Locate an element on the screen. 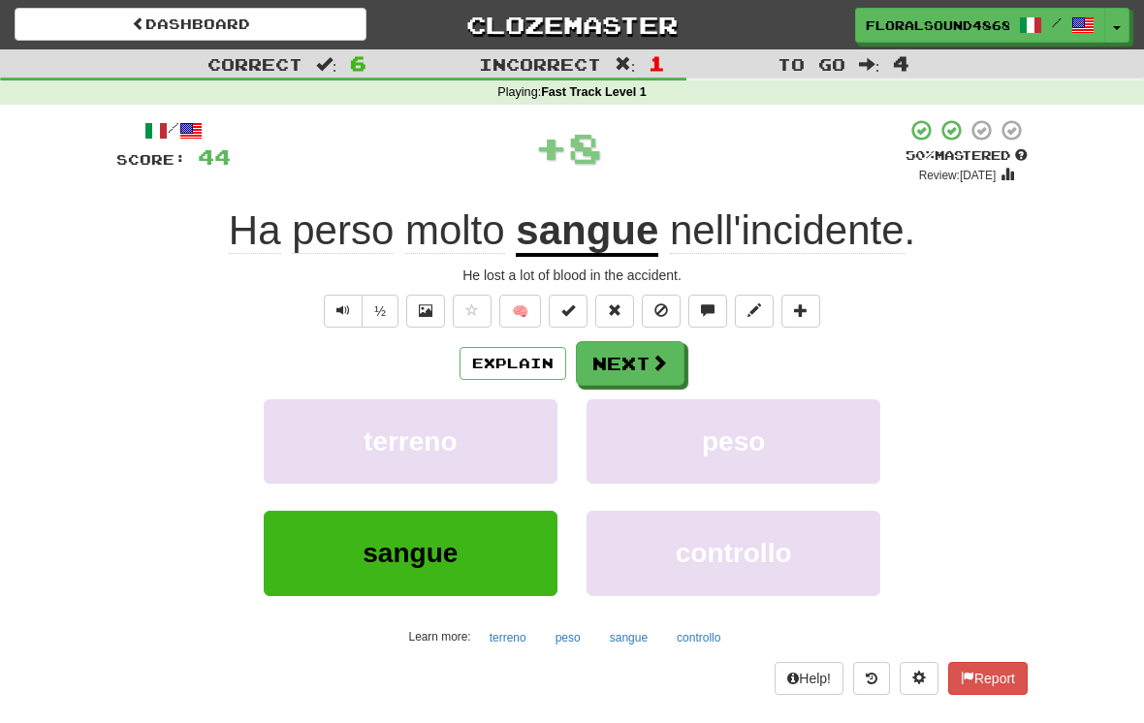 The image size is (1144, 723). span: 1 is located at coordinates (656, 63).